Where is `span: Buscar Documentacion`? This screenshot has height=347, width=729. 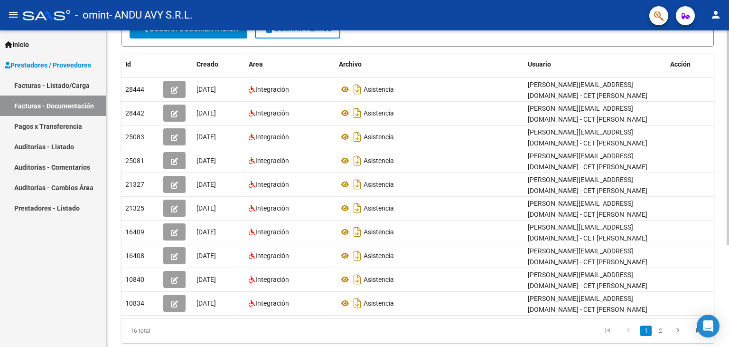 span: Buscar Documentacion is located at coordinates (189, 29).